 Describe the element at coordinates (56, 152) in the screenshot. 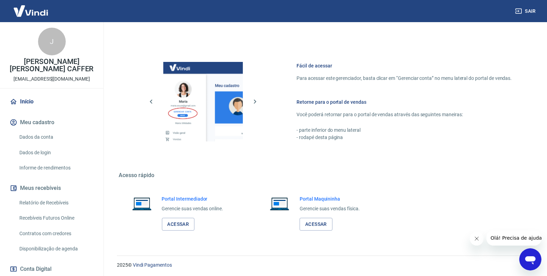

I see `a: Dados de login` at that location.